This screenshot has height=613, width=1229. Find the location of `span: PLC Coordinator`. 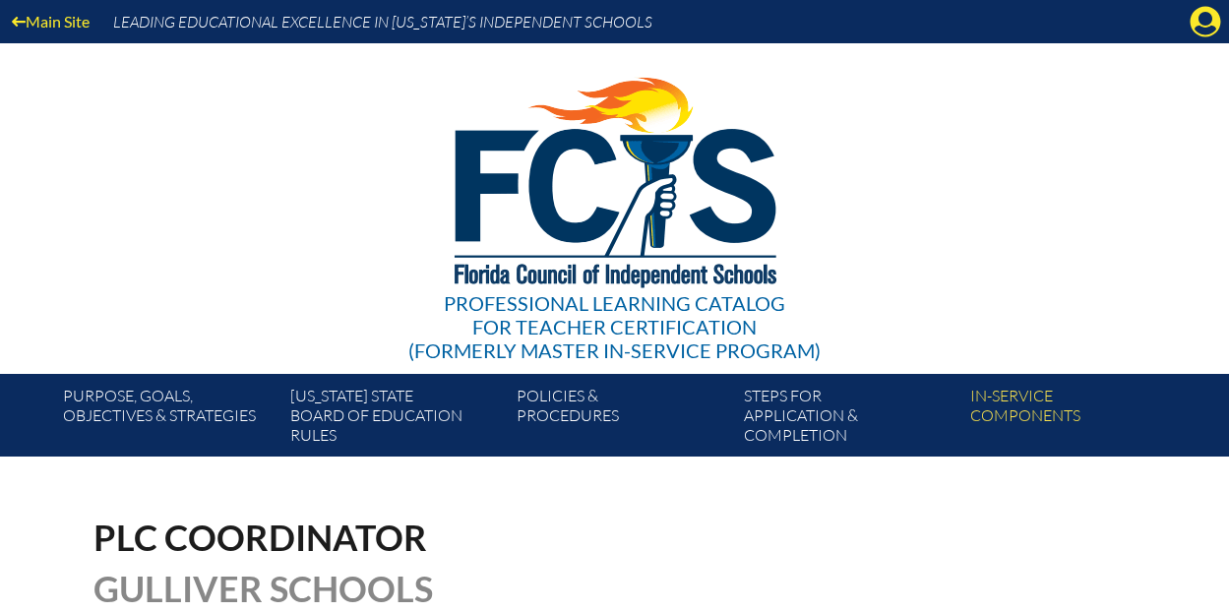

span: PLC Coordinator is located at coordinates (260, 537).